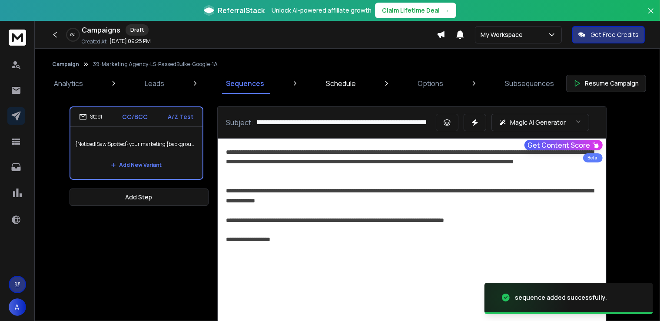  Describe the element at coordinates (503, 35) in the screenshot. I see `p: My Workspace` at that location.